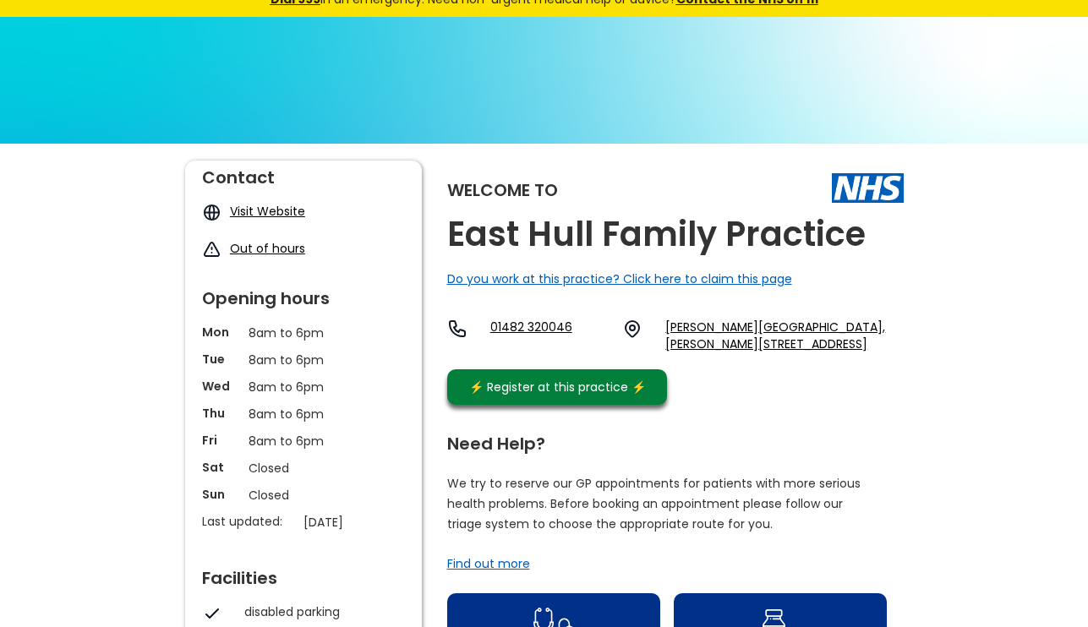 This screenshot has height=627, width=1088. I want to click on p: Last updated:, so click(248, 522).